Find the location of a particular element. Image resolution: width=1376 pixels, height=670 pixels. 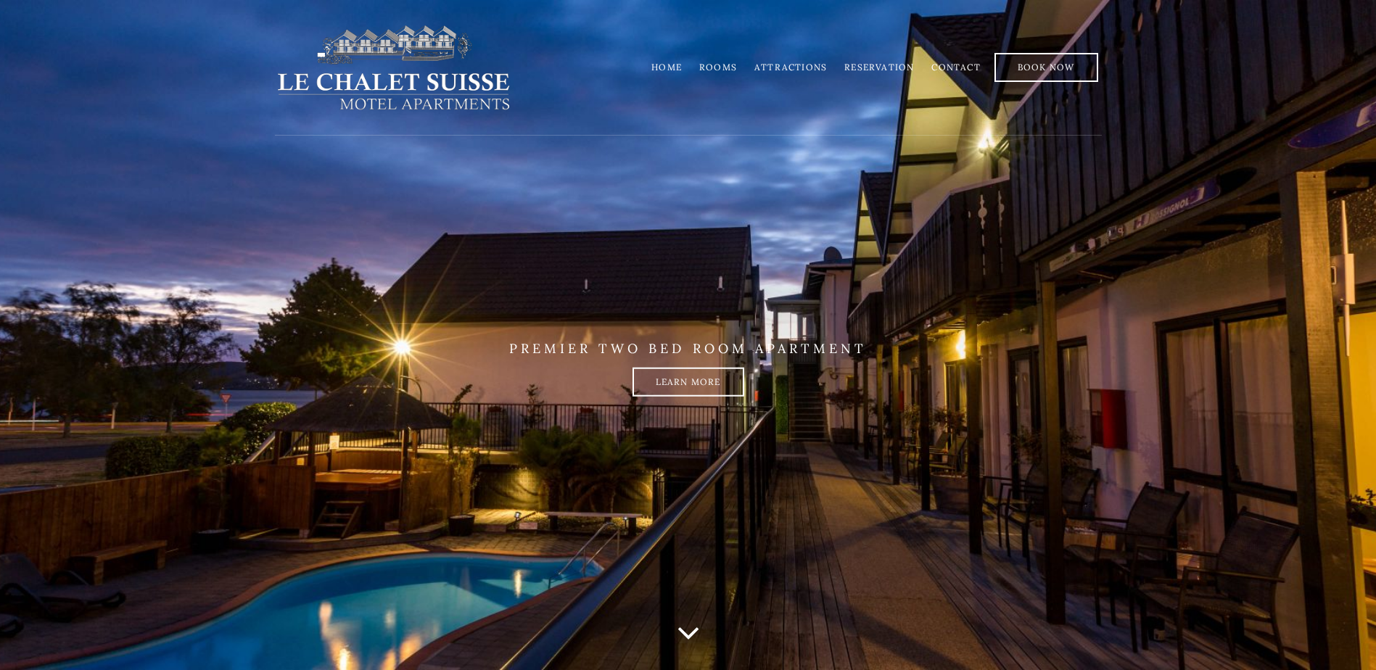

a: Book Now is located at coordinates (1046, 67).